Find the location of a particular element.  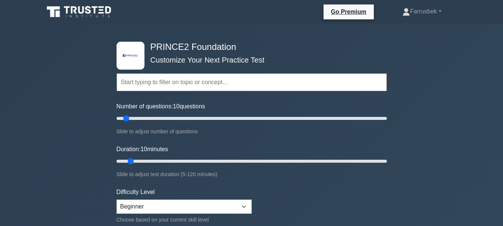

h4: PRINCE2 Foundation is located at coordinates (249, 47).